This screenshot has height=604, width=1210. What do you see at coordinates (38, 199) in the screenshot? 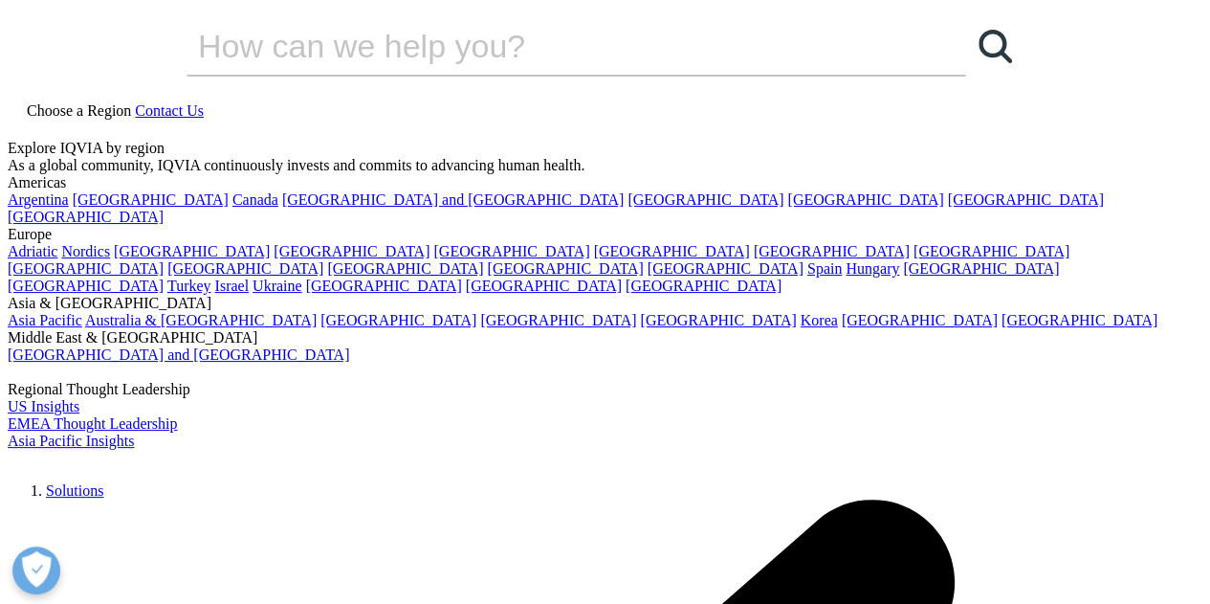
I see `a: Argentina` at bounding box center [38, 199].